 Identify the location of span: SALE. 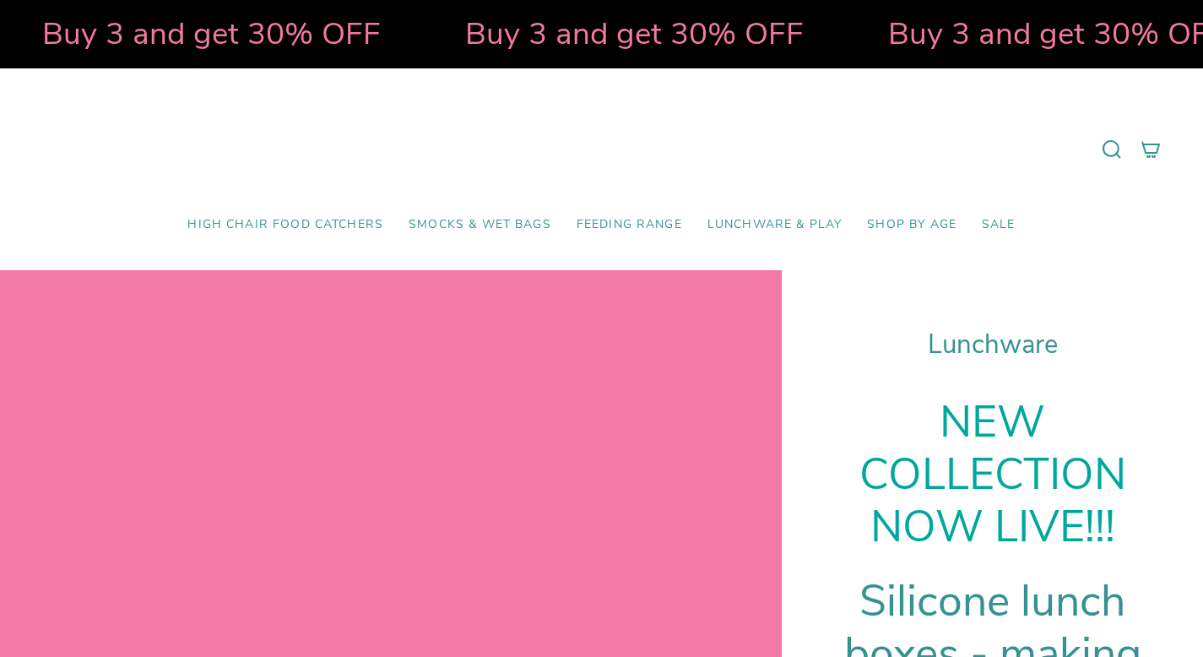
(999, 225).